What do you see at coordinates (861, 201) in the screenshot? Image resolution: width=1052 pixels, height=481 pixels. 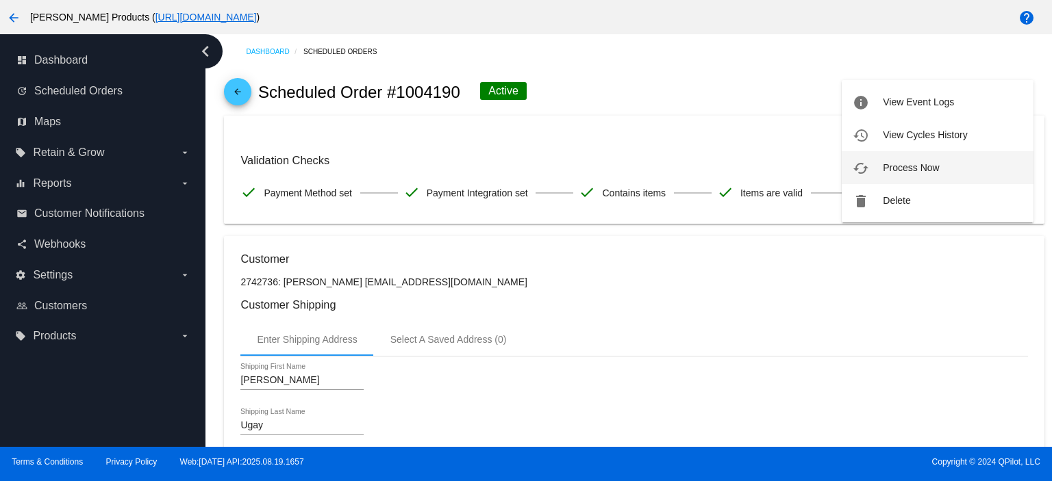 I see `mat-icon: delete` at bounding box center [861, 201].